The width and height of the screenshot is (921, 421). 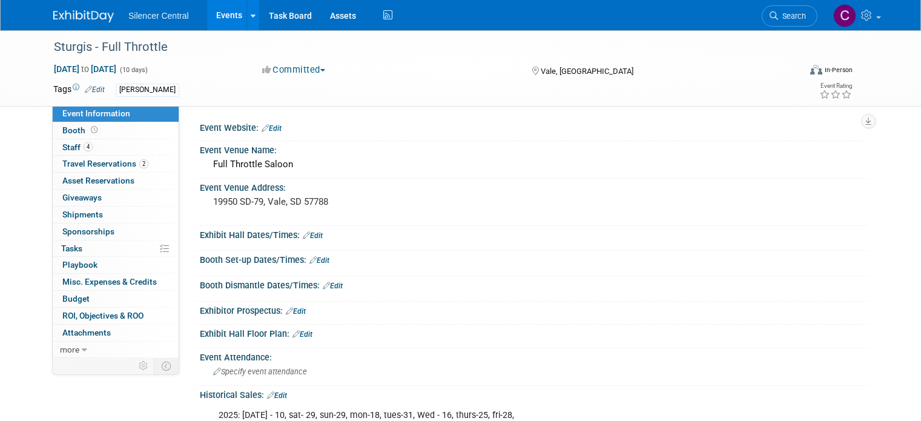 What do you see at coordinates (533, 186) in the screenshot?
I see `div: Event Venue Address:` at bounding box center [533, 186].